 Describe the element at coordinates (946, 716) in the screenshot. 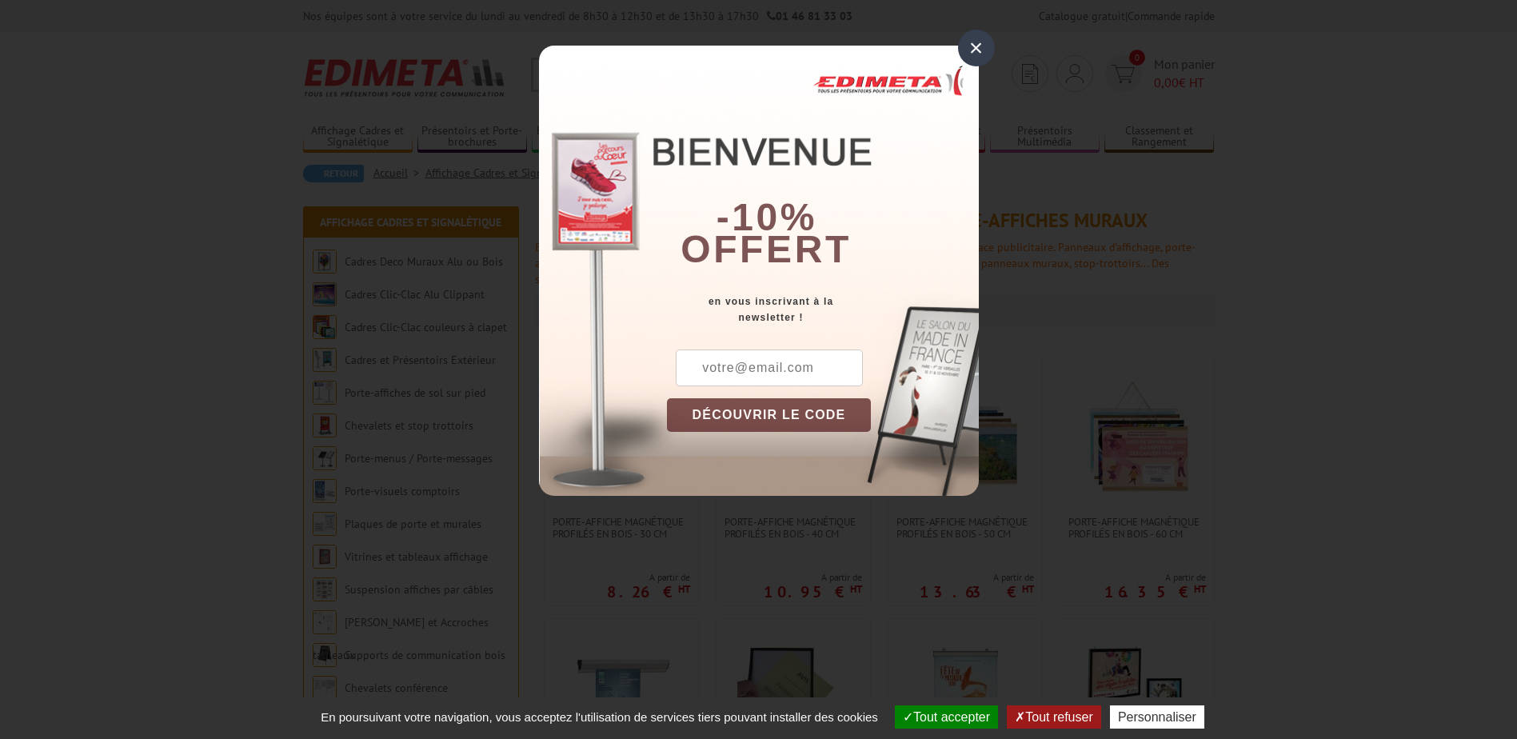

I see `button: Tout accepter` at that location.